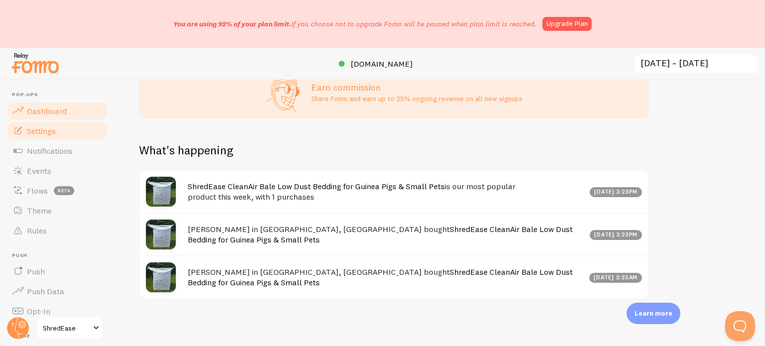 Image resolution: width=765 pixels, height=346 pixels. Describe the element at coordinates (60, 95) in the screenshot. I see `span: Pop-ups` at that location.